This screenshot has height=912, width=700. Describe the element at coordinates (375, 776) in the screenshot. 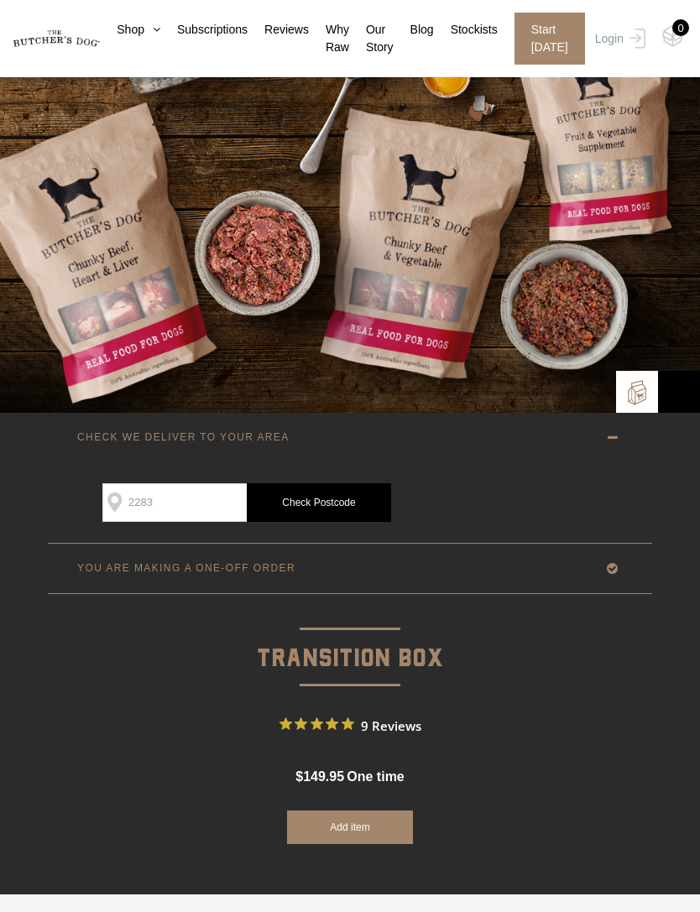

I see `span: one time` at that location.